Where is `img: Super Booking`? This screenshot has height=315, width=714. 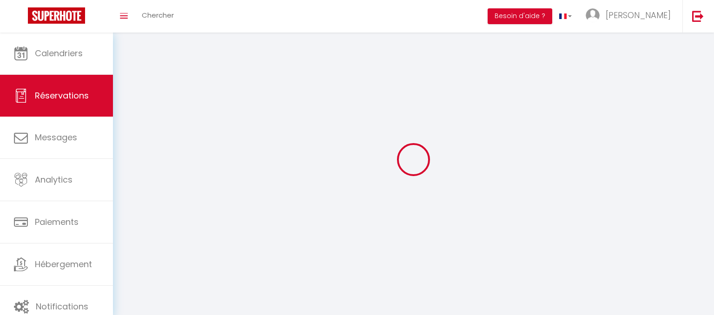 img: Super Booking is located at coordinates (56, 15).